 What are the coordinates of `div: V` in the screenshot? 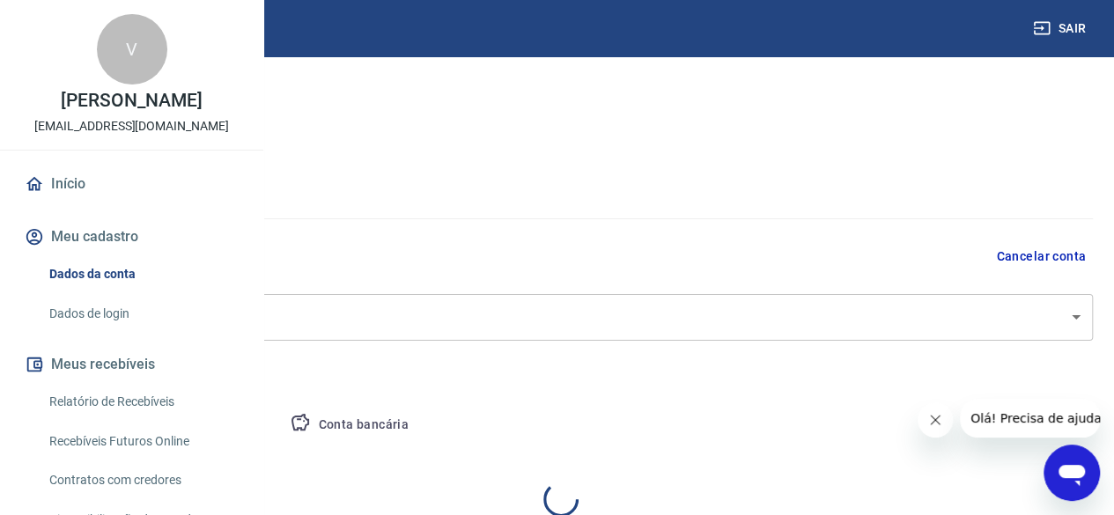 It's located at (132, 49).